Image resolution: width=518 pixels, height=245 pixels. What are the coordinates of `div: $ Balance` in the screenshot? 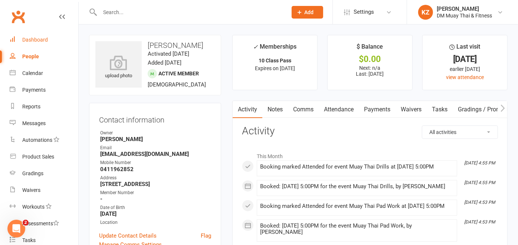 It's located at (370, 49).